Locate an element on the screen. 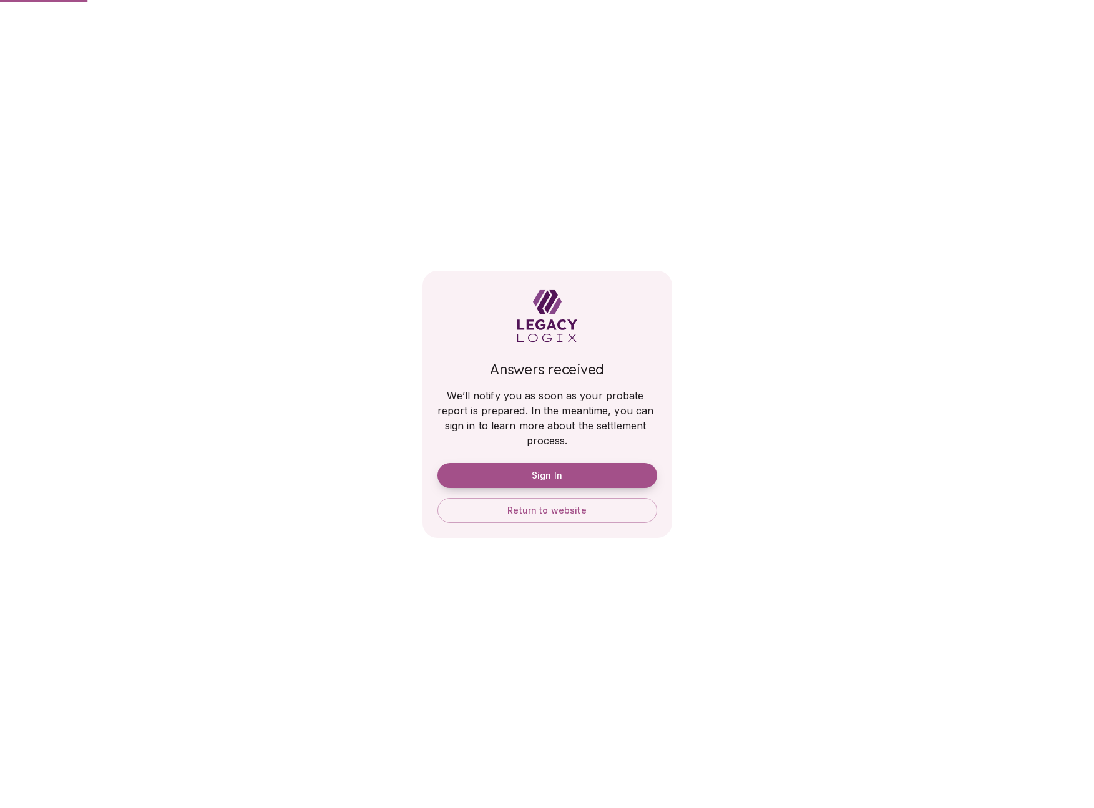  span: Sign In is located at coordinates (547, 476).